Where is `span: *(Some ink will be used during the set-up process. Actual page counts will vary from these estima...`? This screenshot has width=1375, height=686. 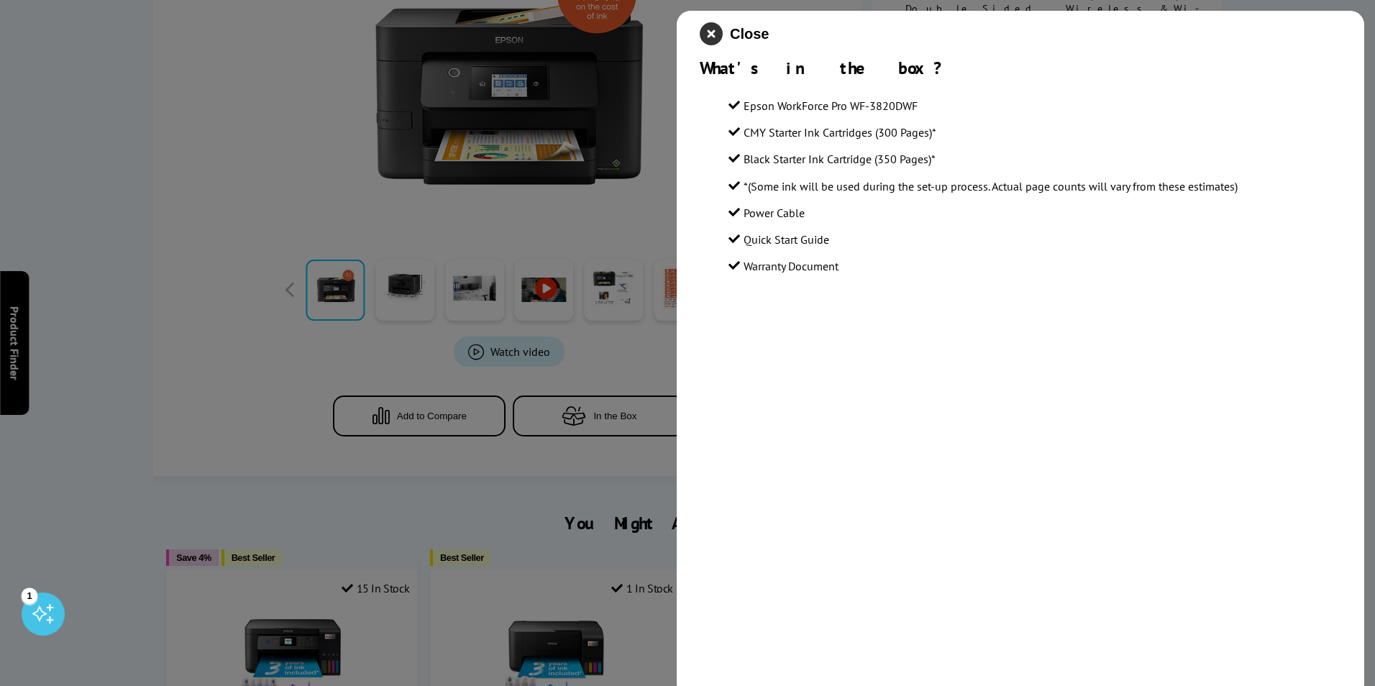 span: *(Some ink will be used during the set-up process. Actual page counts will vary from these estima... is located at coordinates (990, 186).